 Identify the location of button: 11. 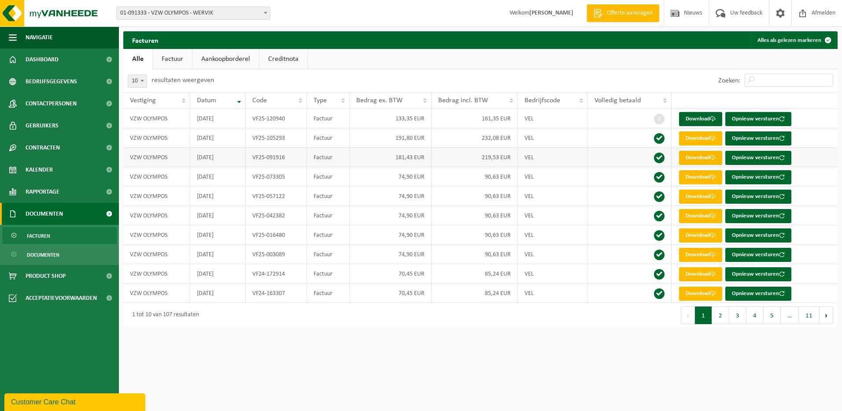
(809, 315).